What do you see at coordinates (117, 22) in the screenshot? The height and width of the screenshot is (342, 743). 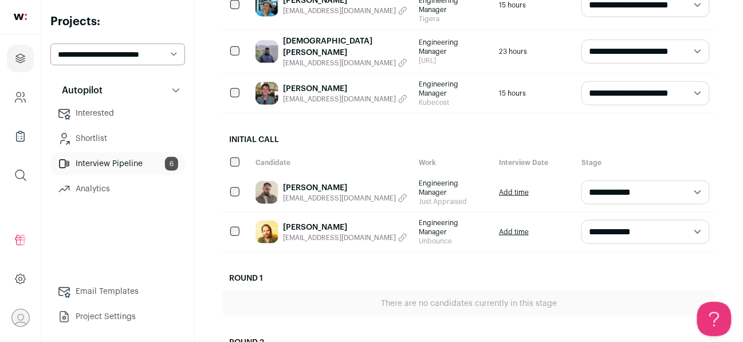 I see `h2: Projects:` at bounding box center [117, 22].